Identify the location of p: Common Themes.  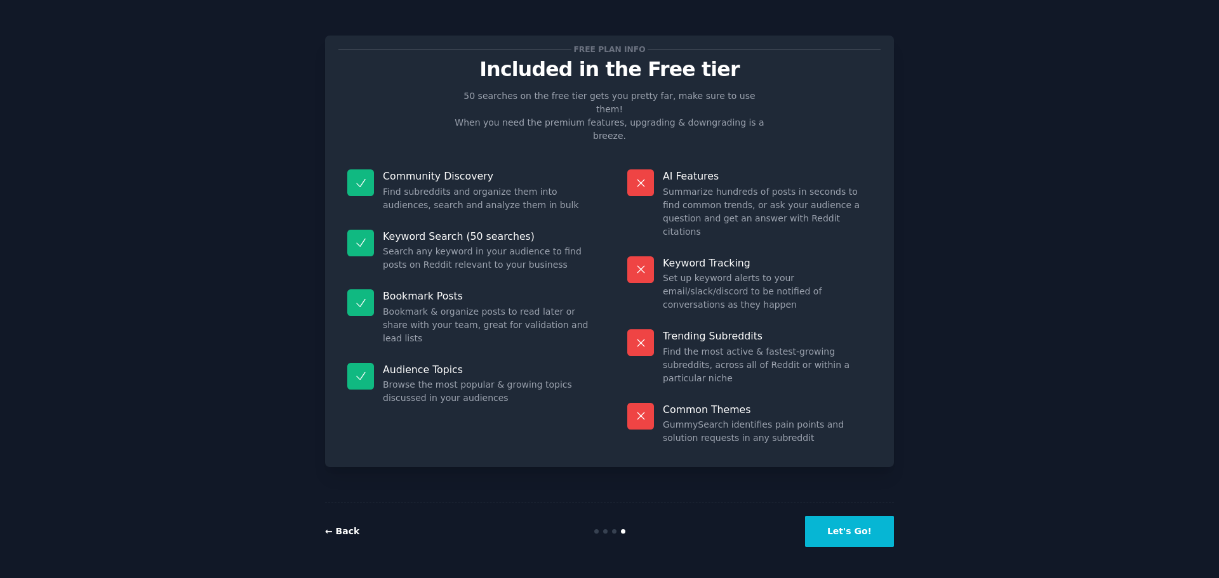
(767, 409).